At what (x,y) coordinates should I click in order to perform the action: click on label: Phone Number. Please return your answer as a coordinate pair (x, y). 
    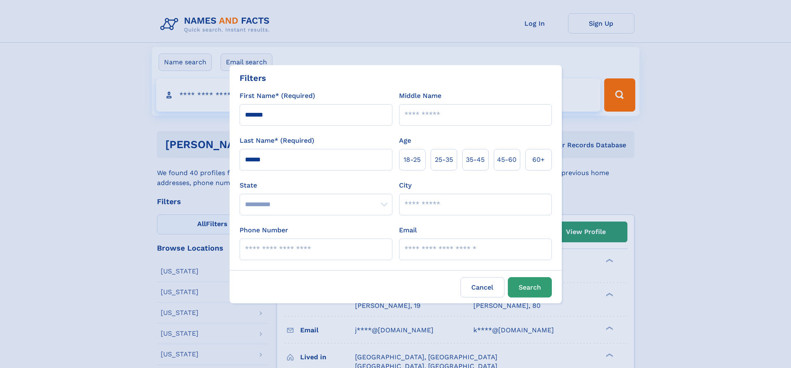
    Looking at the image, I should click on (264, 230).